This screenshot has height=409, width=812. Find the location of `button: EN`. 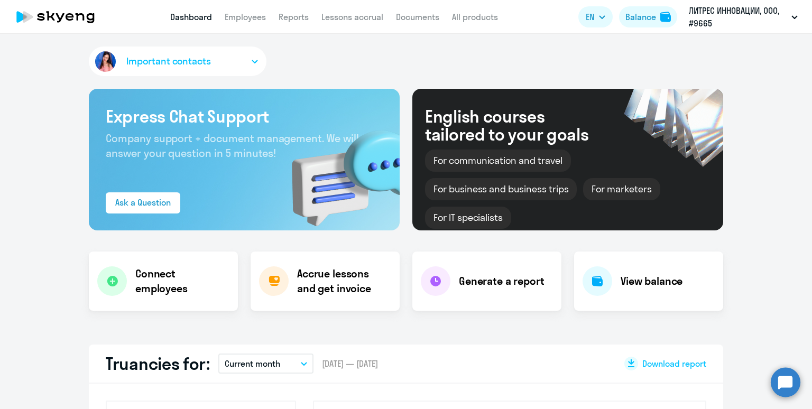

button: EN is located at coordinates (595, 17).